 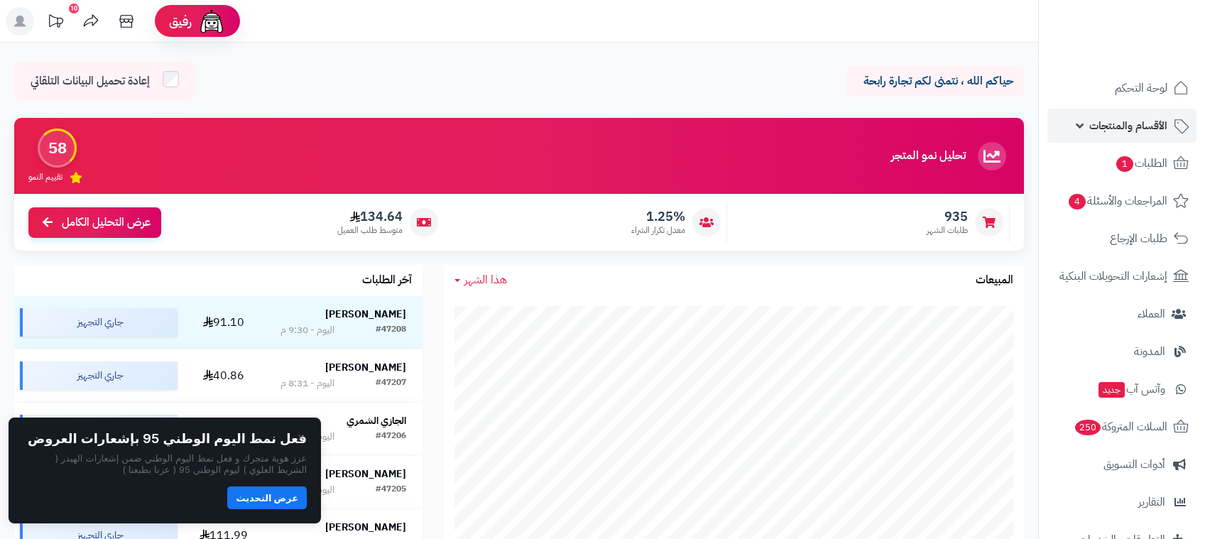 I want to click on p: حياكم الله ، نتمنى لكم تجارة رابحة, so click(x=935, y=81).